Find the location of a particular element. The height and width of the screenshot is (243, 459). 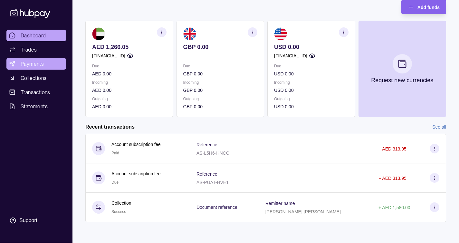

img: us is located at coordinates (280, 34).